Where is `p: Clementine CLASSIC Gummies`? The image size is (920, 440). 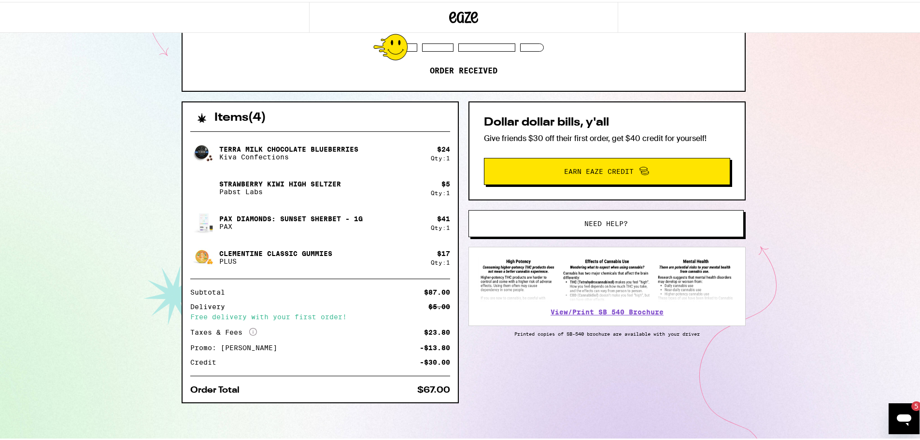
p: Clementine CLASSIC Gummies is located at coordinates (276, 252).